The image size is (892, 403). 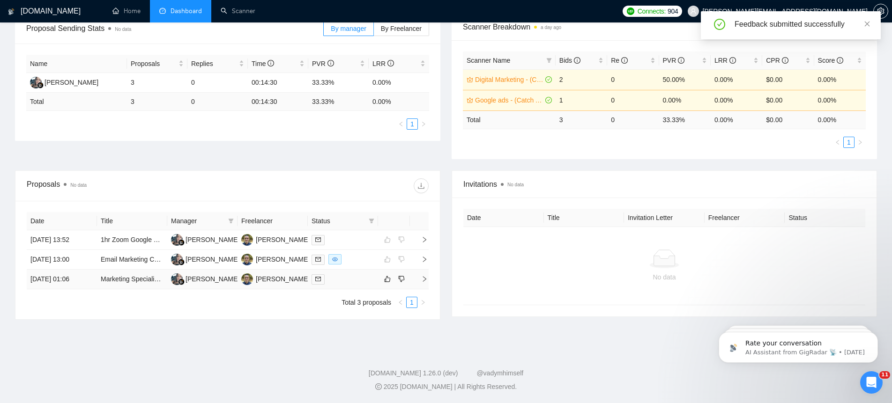 I want to click on th: Replies, so click(x=217, y=64).